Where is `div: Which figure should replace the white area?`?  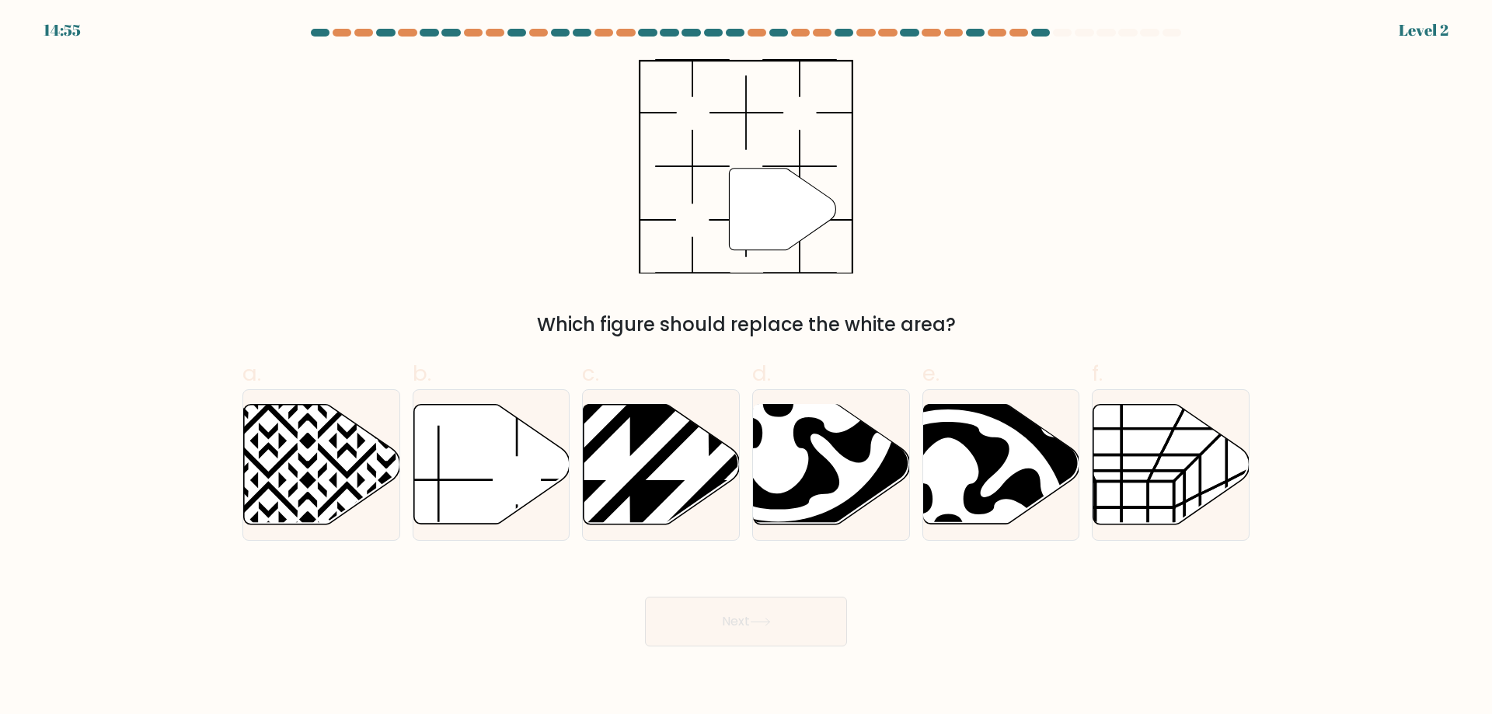 div: Which figure should replace the white area? is located at coordinates (746, 325).